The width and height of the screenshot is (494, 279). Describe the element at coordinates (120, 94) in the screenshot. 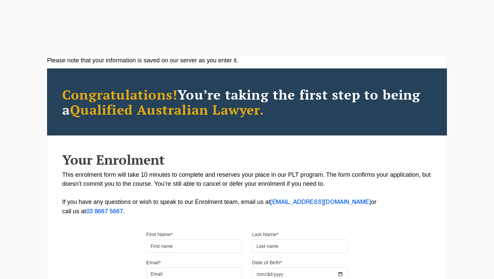

I see `span: Congratulations!` at that location.